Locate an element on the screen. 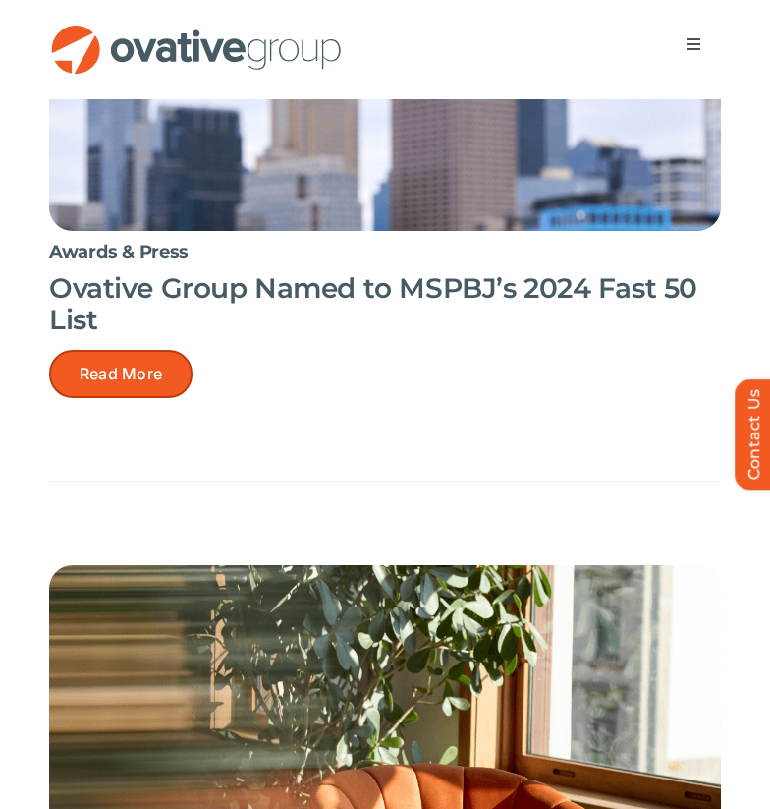  a: Read More is located at coordinates (121, 373).